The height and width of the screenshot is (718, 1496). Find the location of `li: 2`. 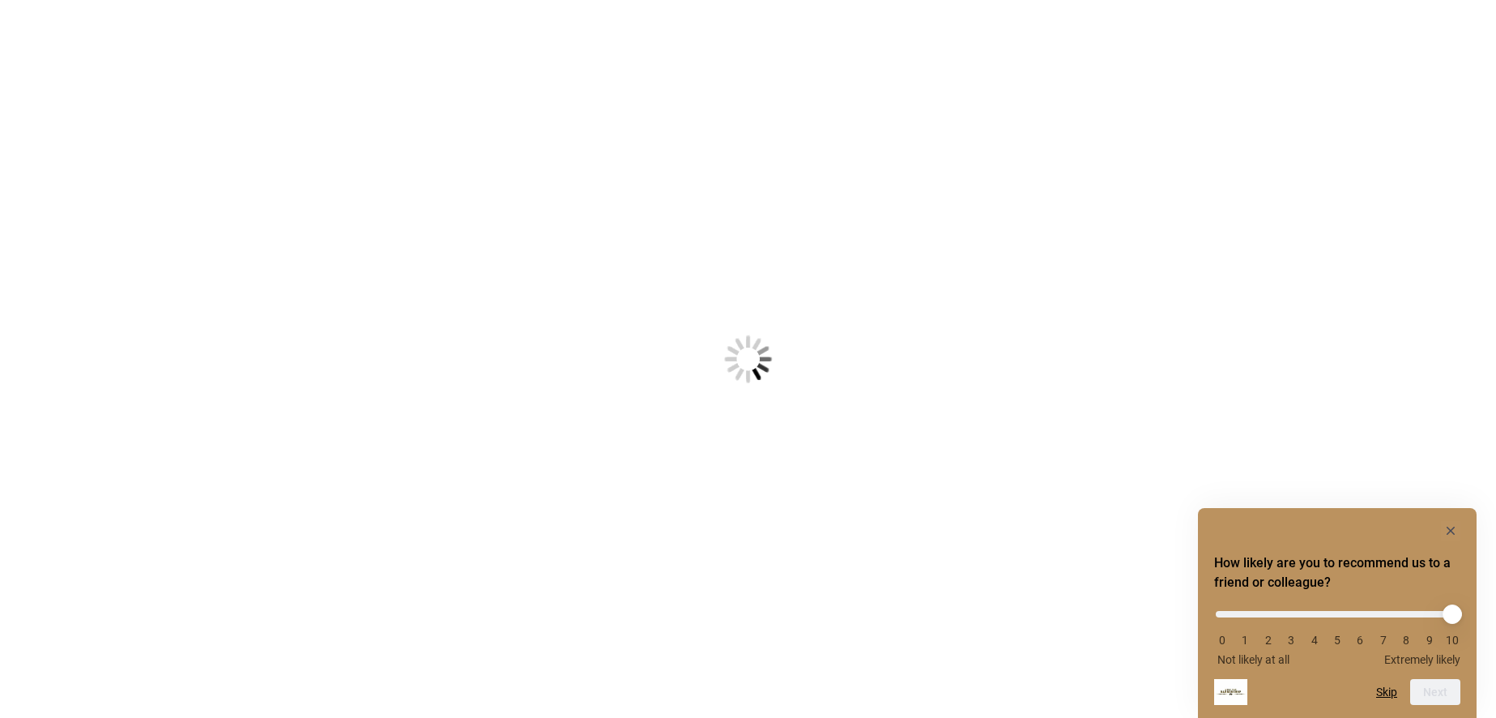

li: 2 is located at coordinates (1269, 640).